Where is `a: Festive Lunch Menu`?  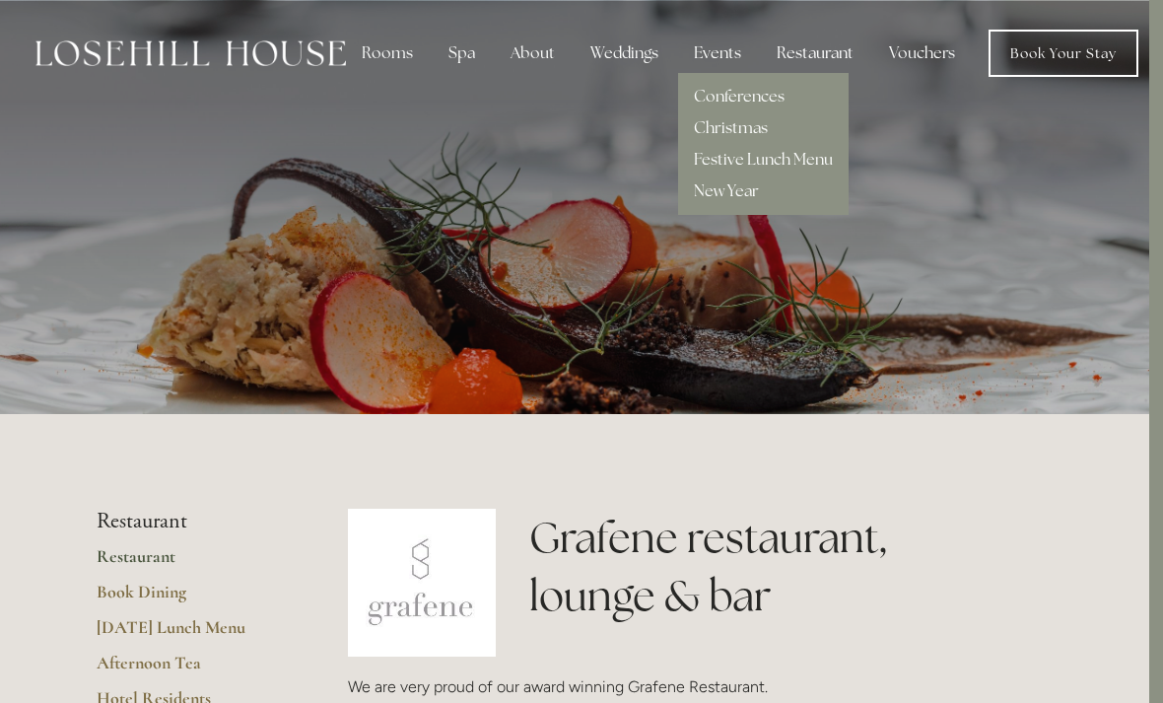
a: Festive Lunch Menu is located at coordinates (763, 159).